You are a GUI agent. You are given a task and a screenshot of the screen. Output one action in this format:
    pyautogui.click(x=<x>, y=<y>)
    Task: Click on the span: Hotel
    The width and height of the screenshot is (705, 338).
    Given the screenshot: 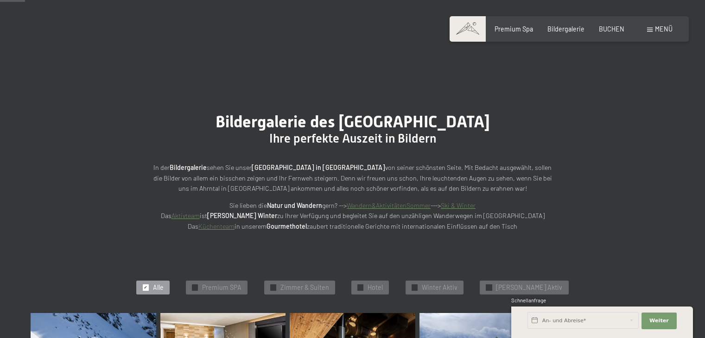 What is the action you would take?
    pyautogui.click(x=375, y=288)
    